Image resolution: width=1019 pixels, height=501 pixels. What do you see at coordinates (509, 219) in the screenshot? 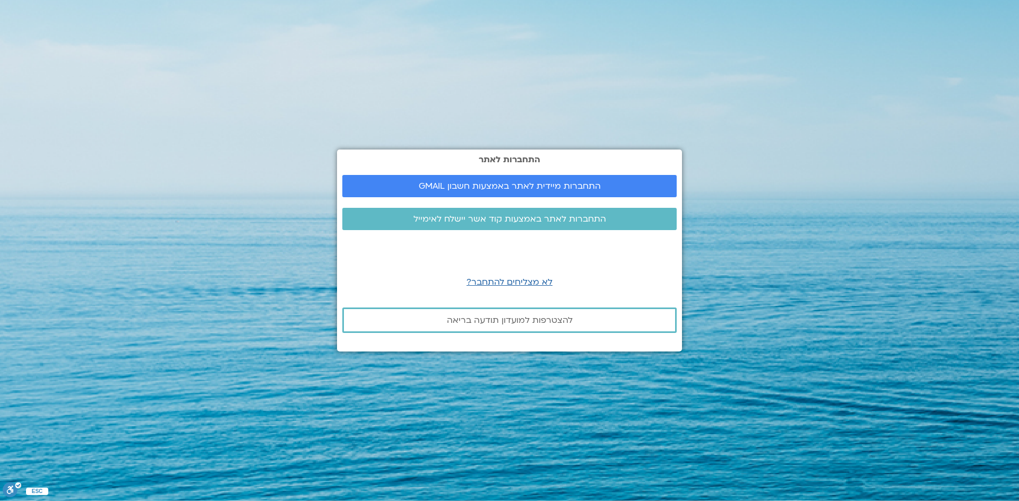
I see `a: התחברות לאתר באמצעות קוד אשר יישלח לאימייל` at bounding box center [509, 219].